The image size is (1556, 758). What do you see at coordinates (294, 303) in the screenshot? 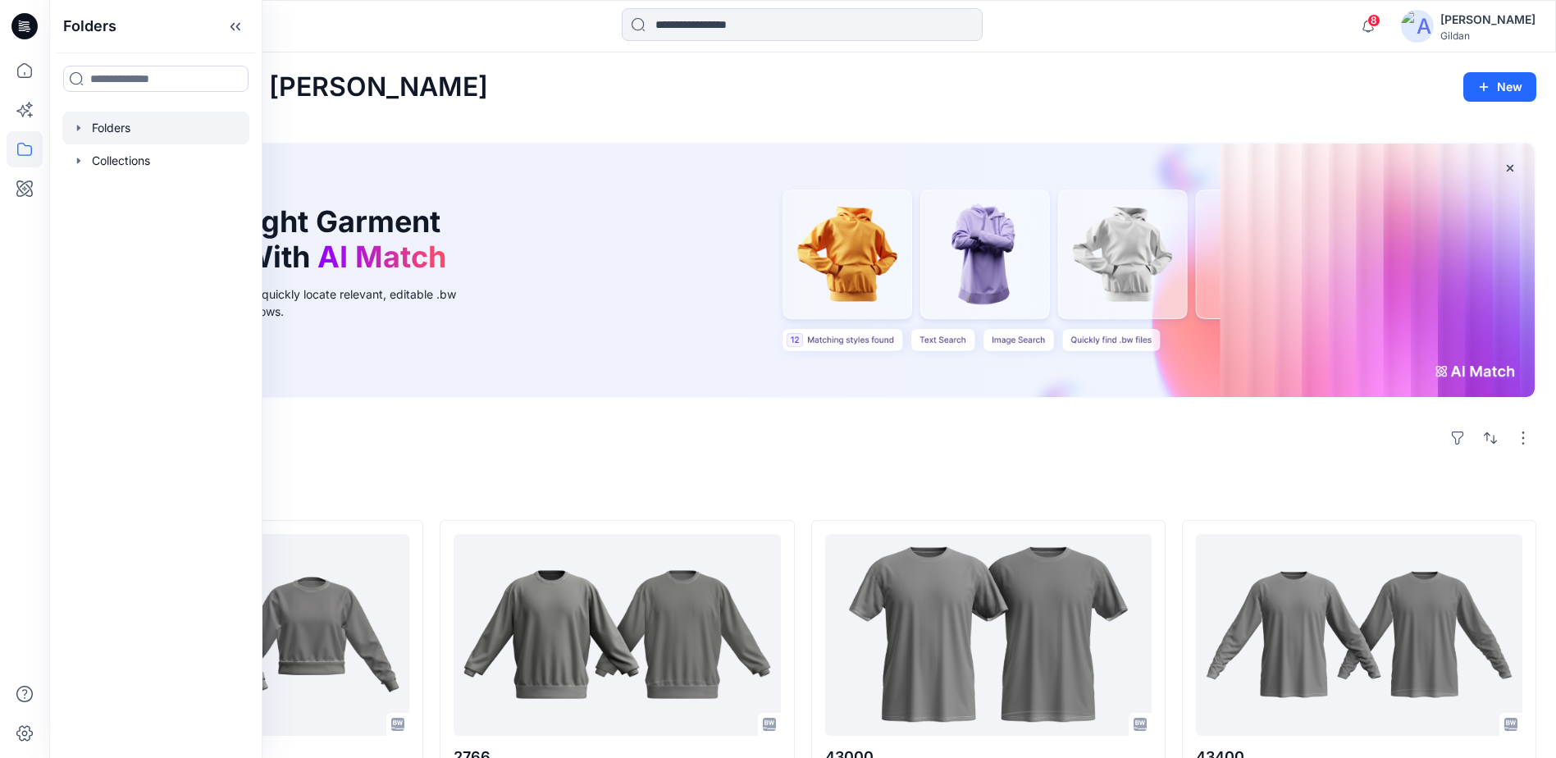
I see `div: Use text or image search to quickly locate relevant, editable .bw files for faster design workflows.` at bounding box center [294, 303].